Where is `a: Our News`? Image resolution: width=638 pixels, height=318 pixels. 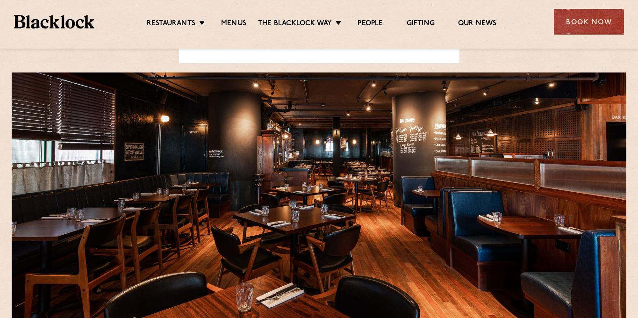 a: Our News is located at coordinates (477, 24).